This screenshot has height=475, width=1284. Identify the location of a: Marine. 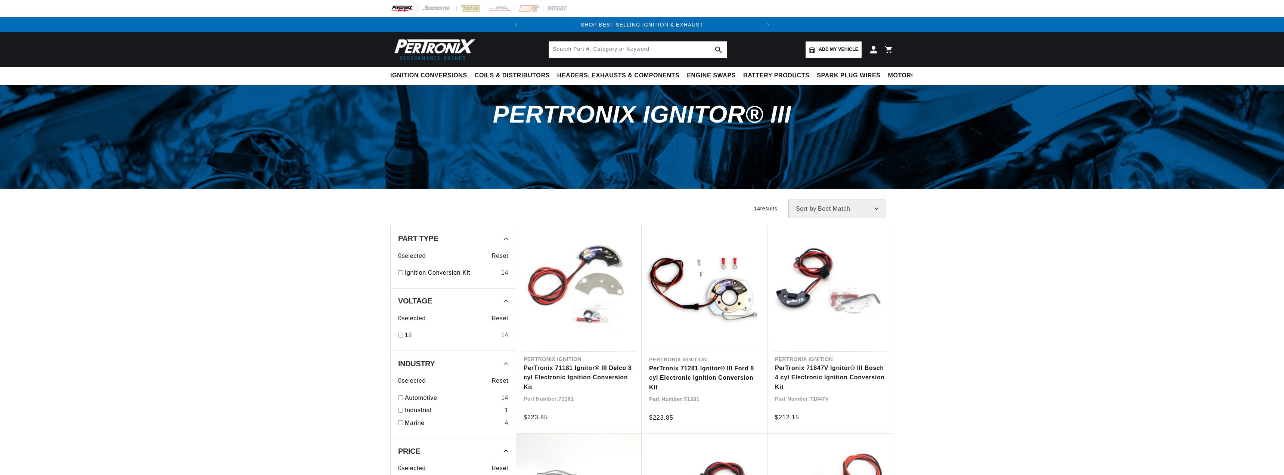
(453, 423).